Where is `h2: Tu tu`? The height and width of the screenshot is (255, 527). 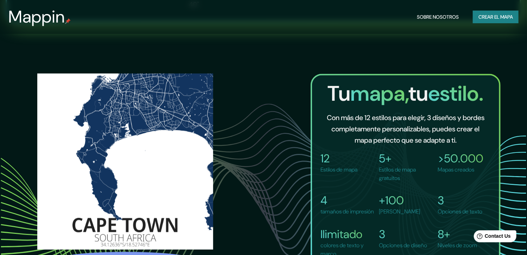 h2: Tu tu is located at coordinates (406, 94).